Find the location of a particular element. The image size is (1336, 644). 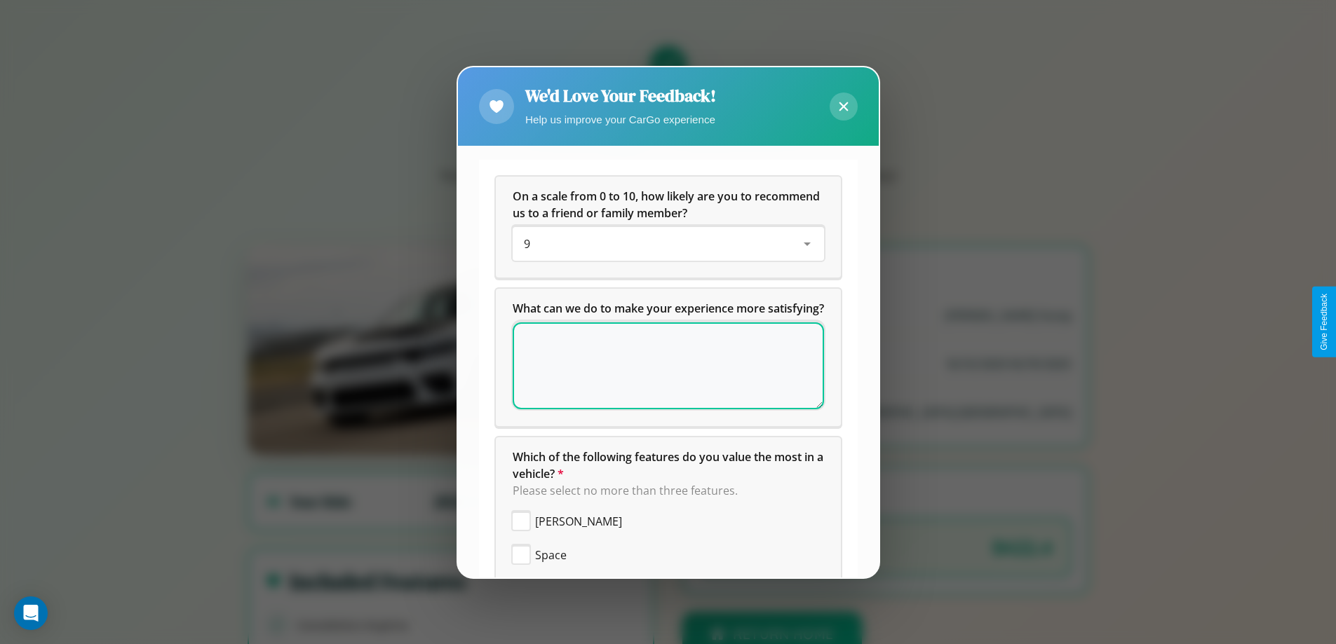

span: 9 is located at coordinates (527, 244).